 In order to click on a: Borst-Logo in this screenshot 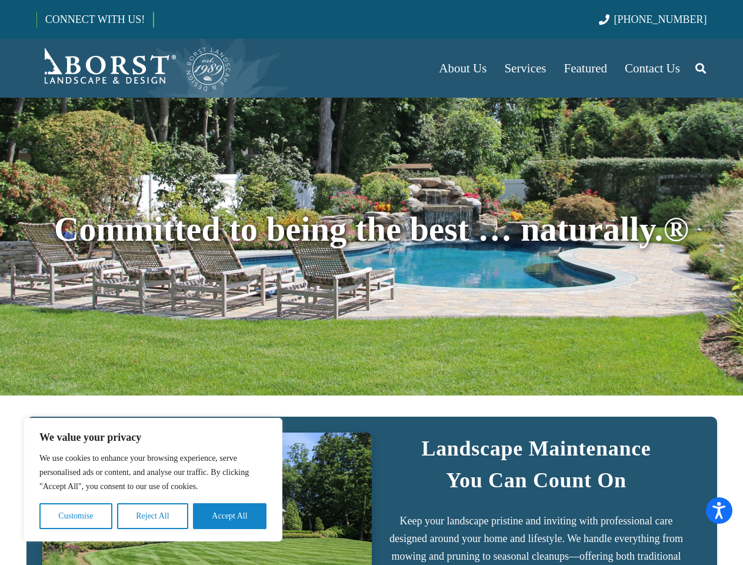, I will do `click(134, 68)`.